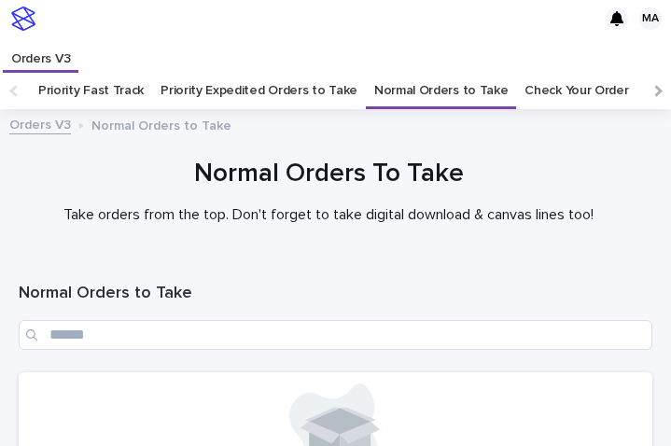  Describe the element at coordinates (442, 91) in the screenshot. I see `a: Normal Orders to Take` at that location.